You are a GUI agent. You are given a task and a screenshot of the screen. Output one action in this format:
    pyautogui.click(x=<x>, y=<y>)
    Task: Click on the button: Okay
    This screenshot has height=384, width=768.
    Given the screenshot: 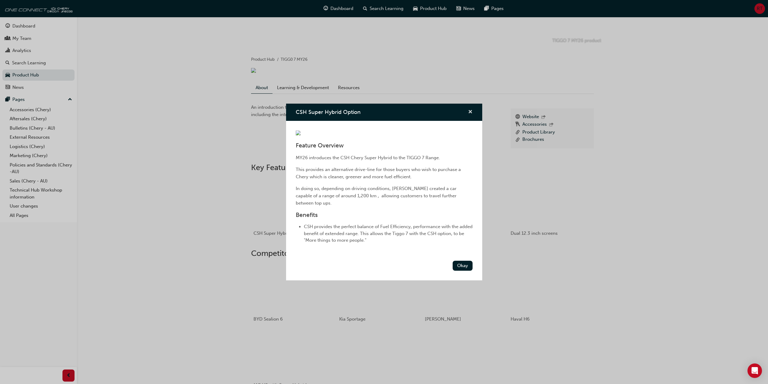 What is the action you would take?
    pyautogui.click(x=463, y=265)
    